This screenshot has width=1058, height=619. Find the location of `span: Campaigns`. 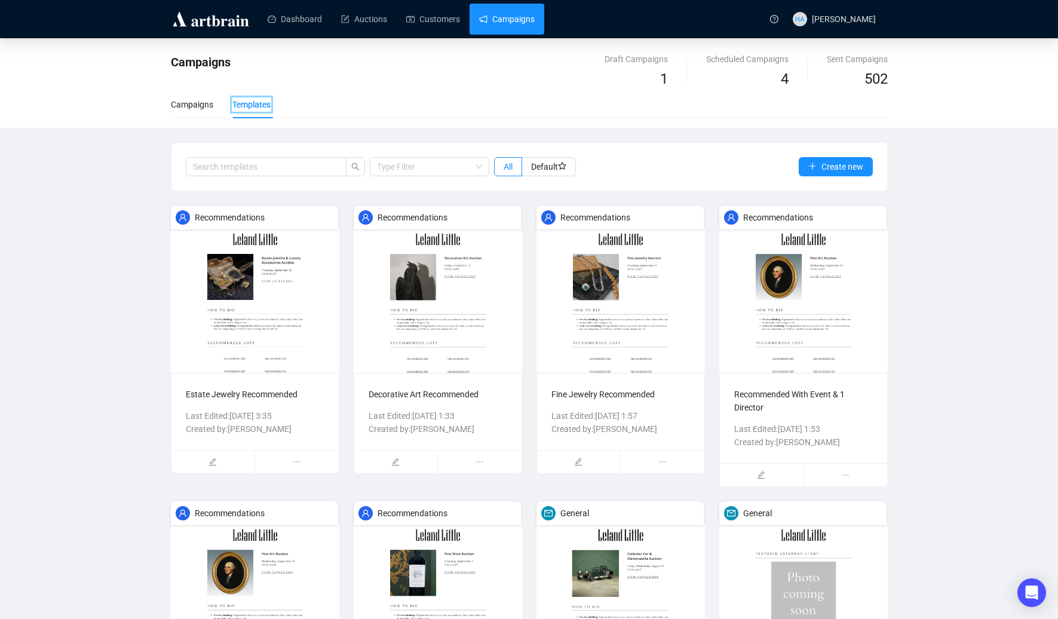

span: Campaigns is located at coordinates (201, 62).